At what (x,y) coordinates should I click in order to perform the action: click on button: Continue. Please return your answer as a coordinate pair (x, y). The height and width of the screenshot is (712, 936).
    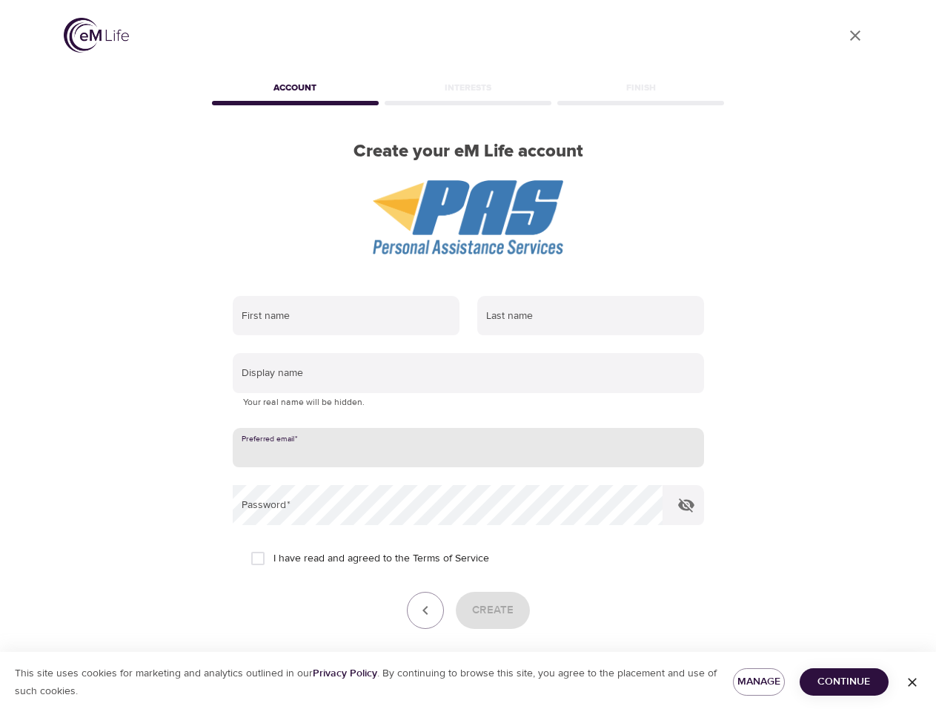
    Looking at the image, I should click on (844, 681).